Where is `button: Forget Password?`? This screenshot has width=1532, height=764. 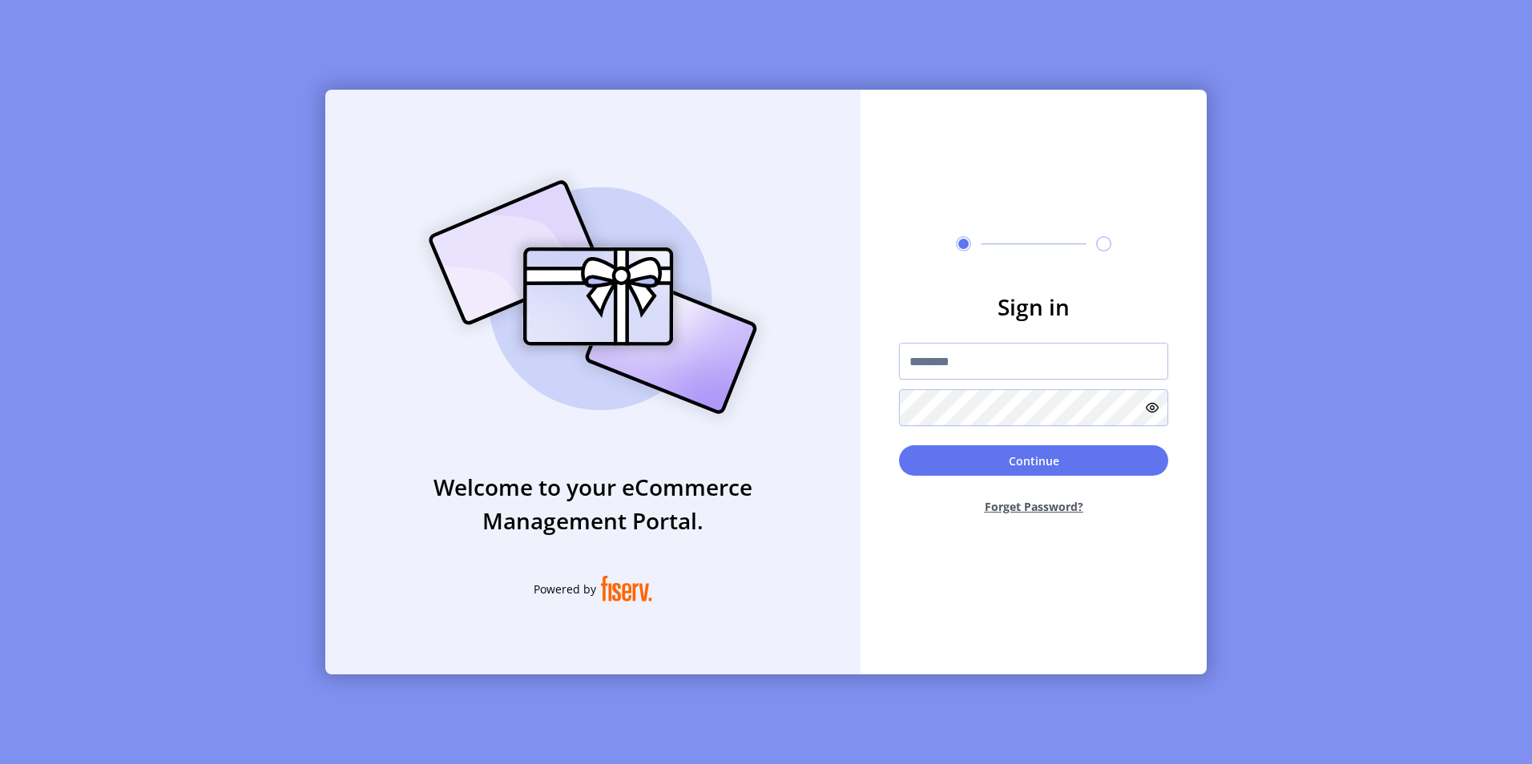 button: Forget Password? is located at coordinates (1034, 506).